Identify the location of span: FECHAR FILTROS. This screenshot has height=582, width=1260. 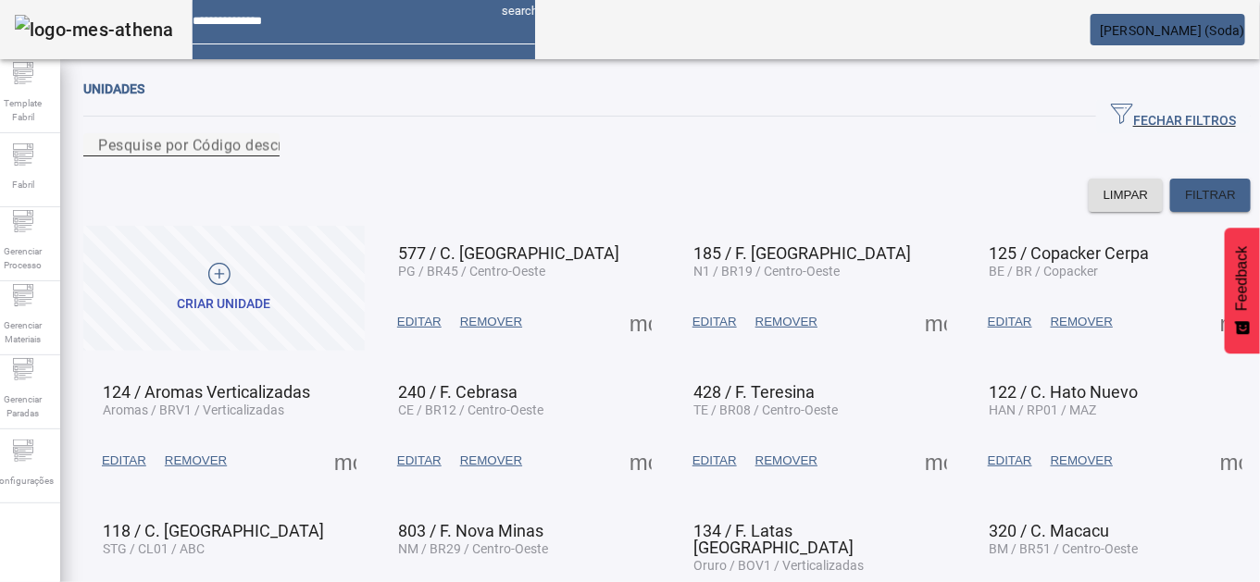
(1173, 117).